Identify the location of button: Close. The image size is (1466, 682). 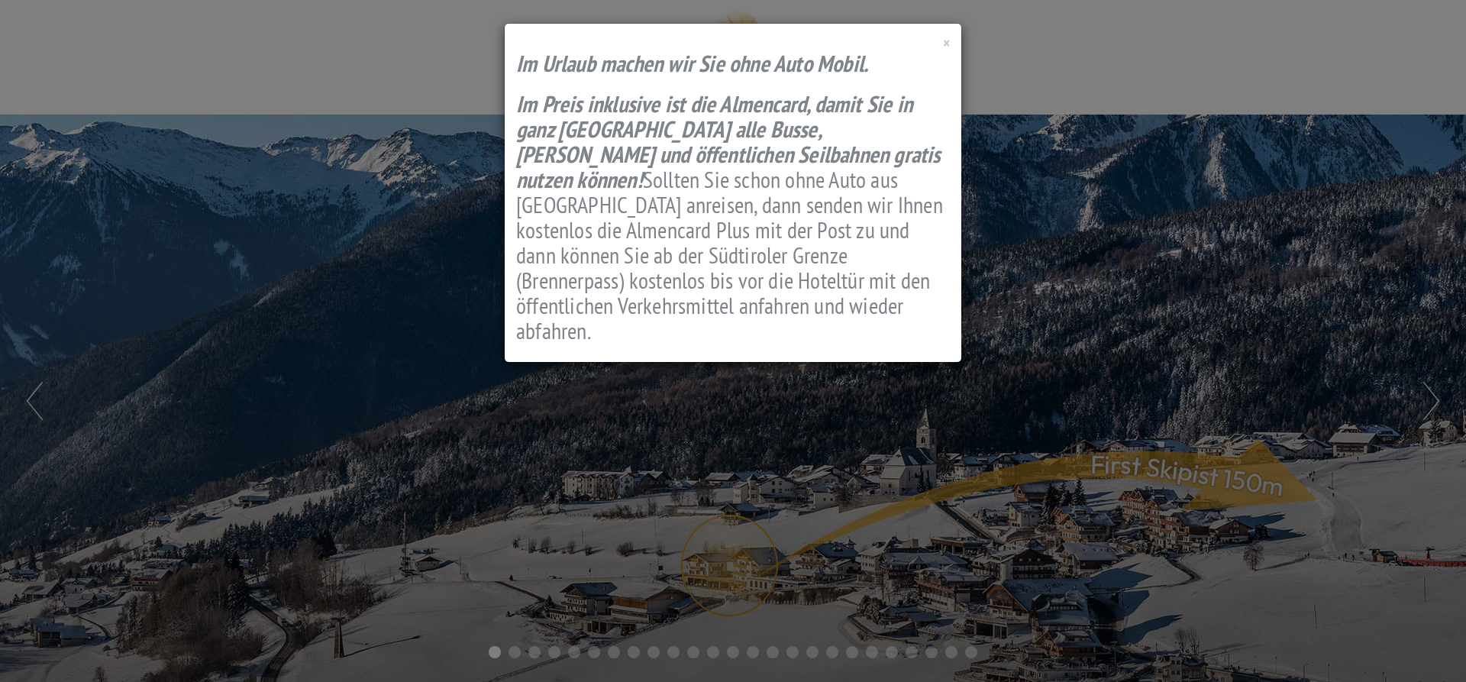
(946, 43).